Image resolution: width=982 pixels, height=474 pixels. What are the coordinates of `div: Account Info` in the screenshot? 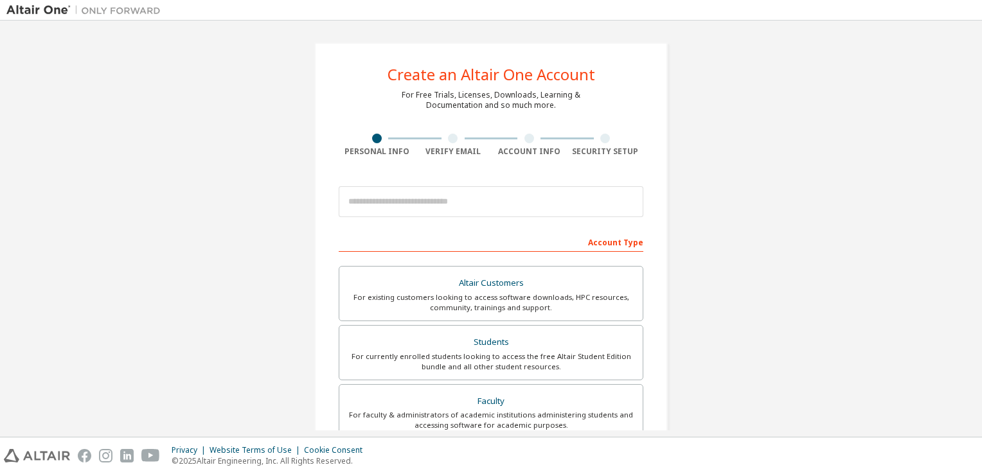 It's located at (529, 152).